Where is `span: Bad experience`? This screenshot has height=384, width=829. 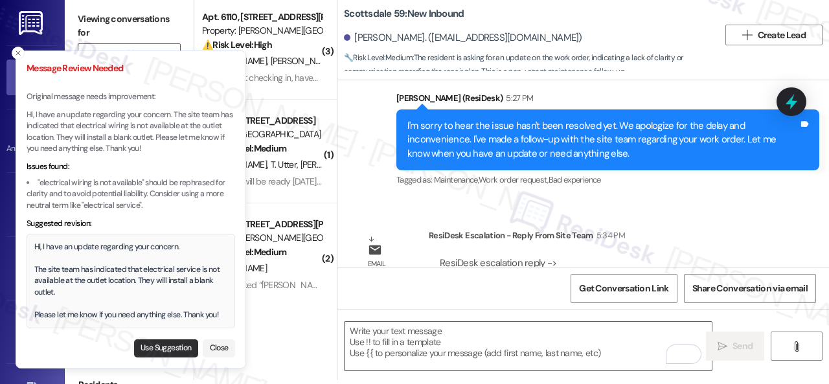 span: Bad experience is located at coordinates (575, 179).